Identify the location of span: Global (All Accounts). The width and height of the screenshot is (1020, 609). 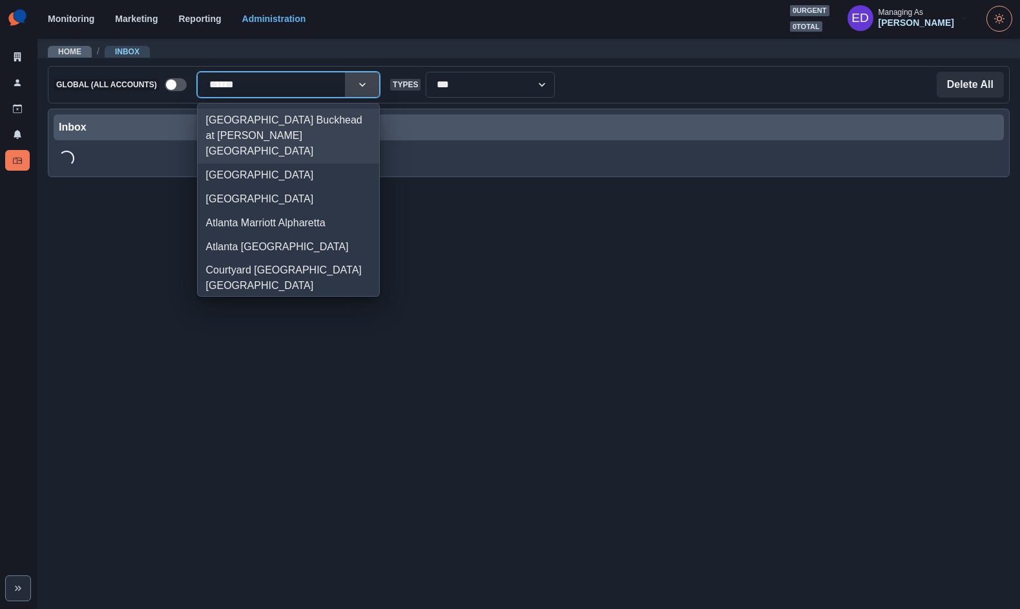
(107, 85).